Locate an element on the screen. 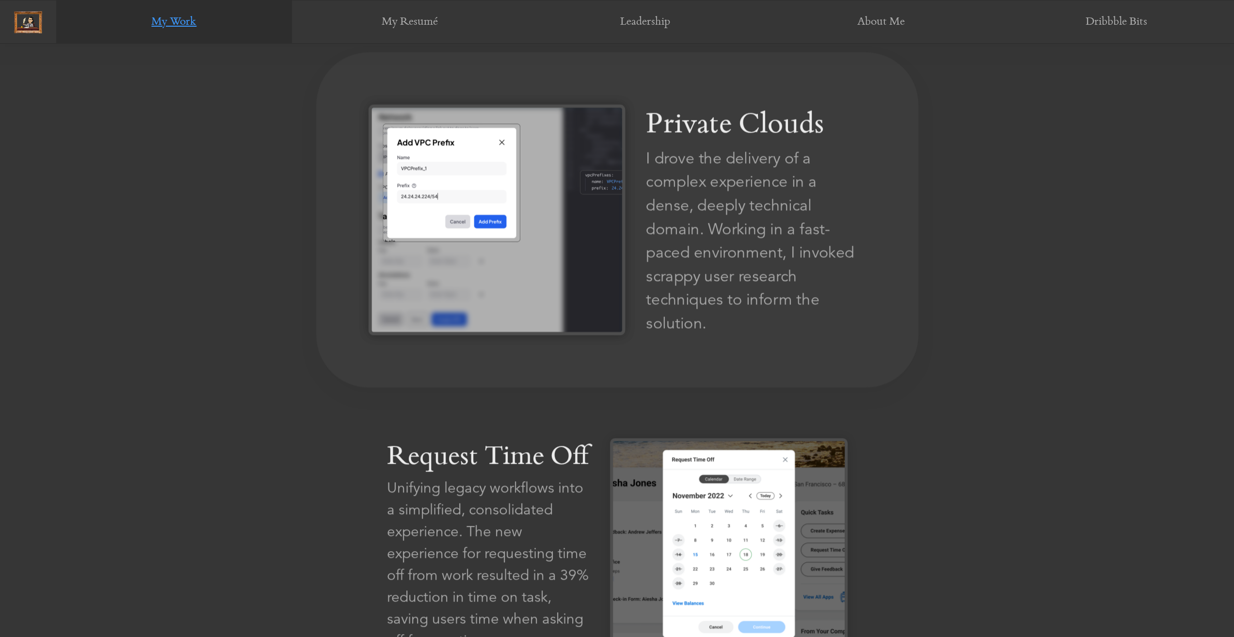 The image size is (1234, 637). a: About Me is located at coordinates (881, 22).